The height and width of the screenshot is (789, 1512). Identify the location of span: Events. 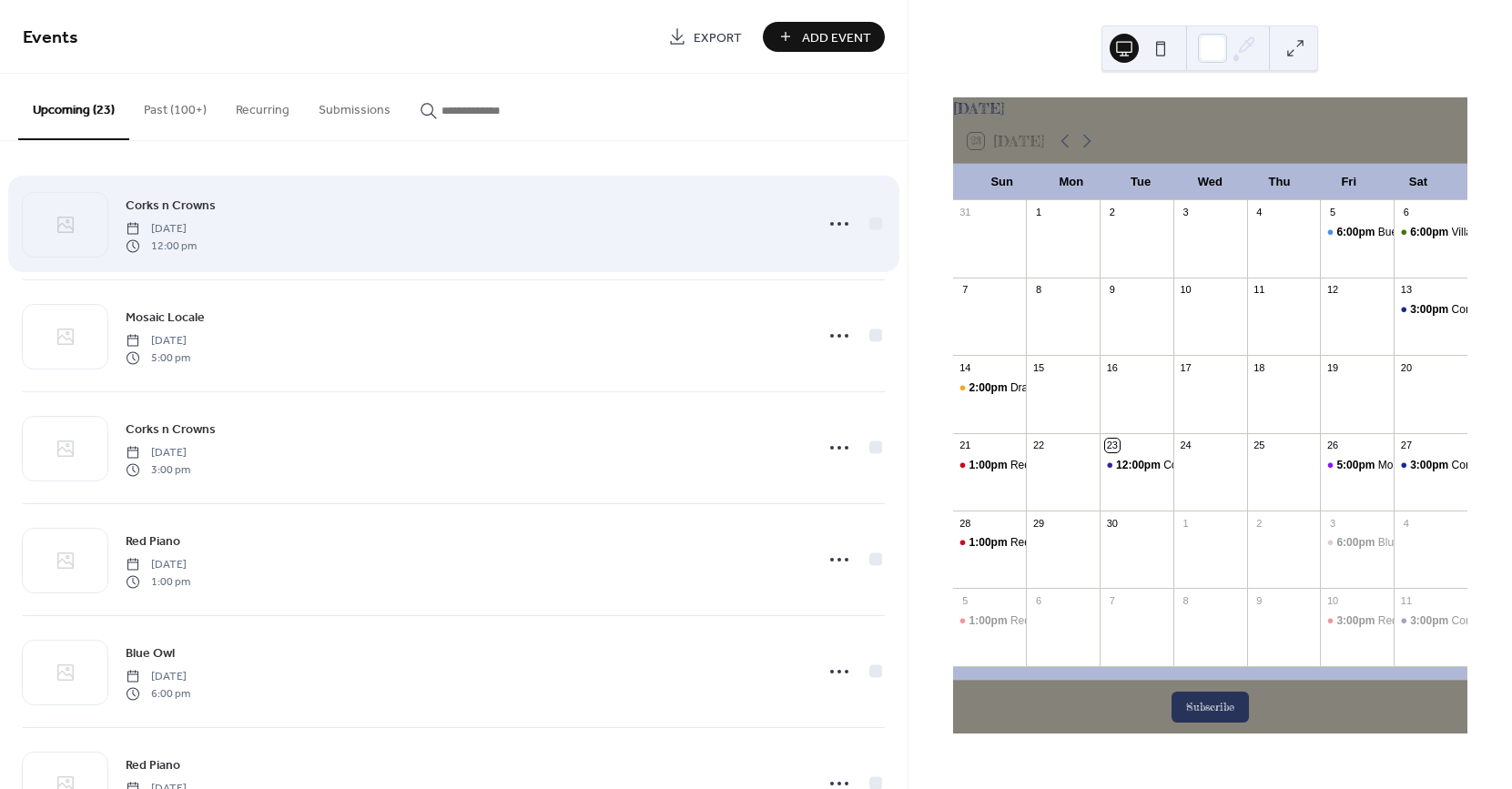
(50, 38).